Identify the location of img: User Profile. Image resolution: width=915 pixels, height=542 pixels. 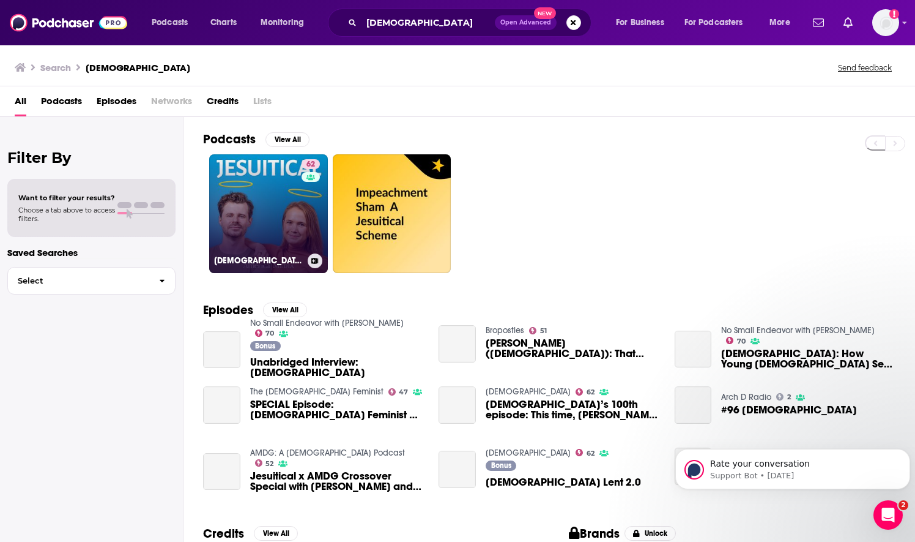
(886, 23).